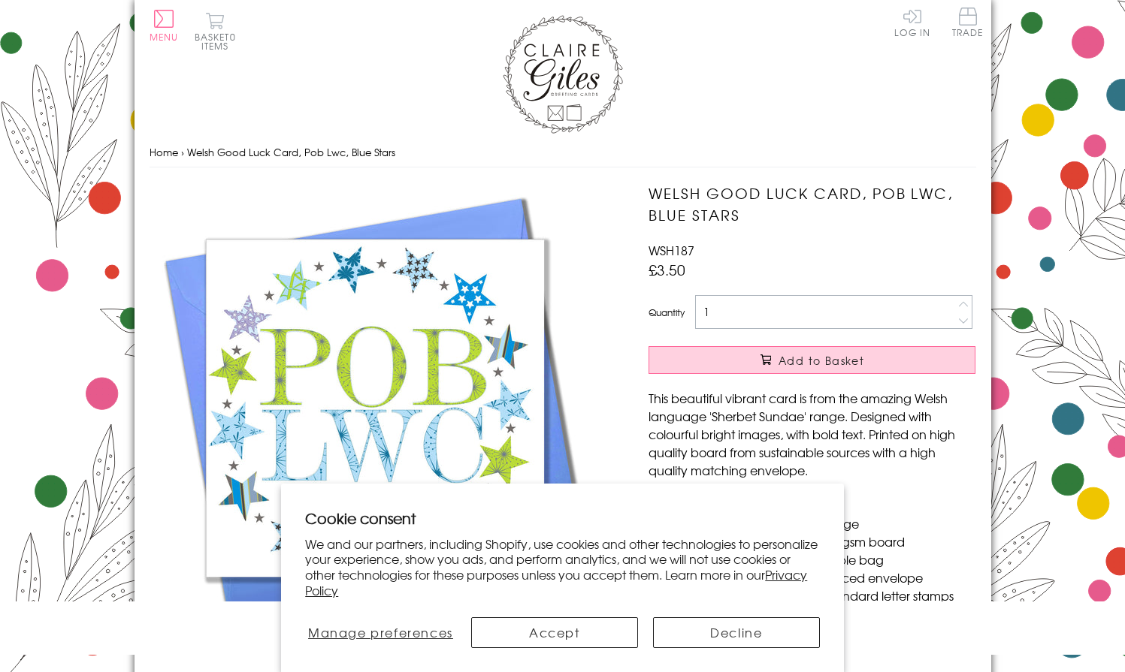  I want to click on a: Log In, so click(912, 22).